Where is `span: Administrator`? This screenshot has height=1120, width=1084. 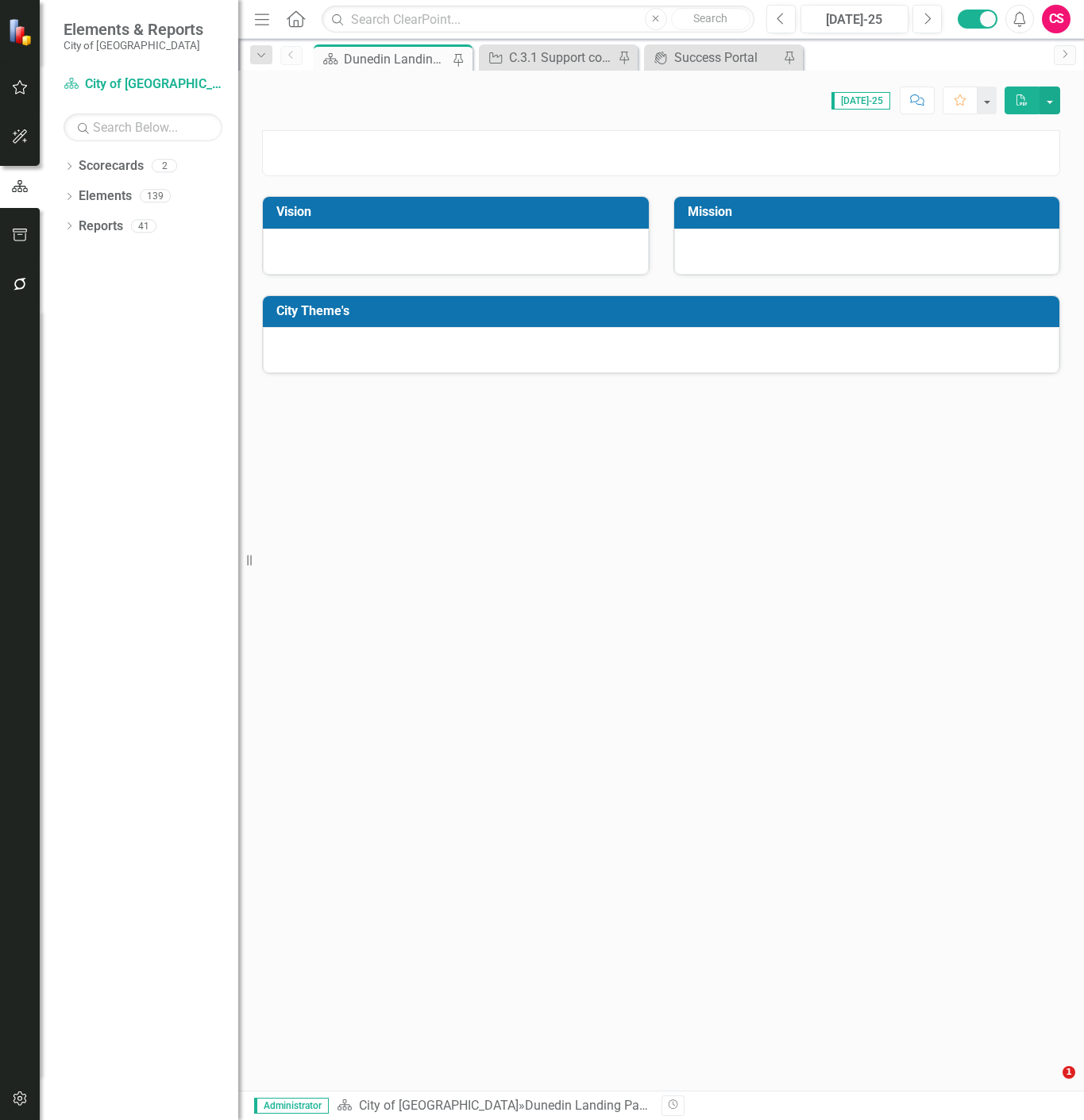
span: Administrator is located at coordinates (291, 1105).